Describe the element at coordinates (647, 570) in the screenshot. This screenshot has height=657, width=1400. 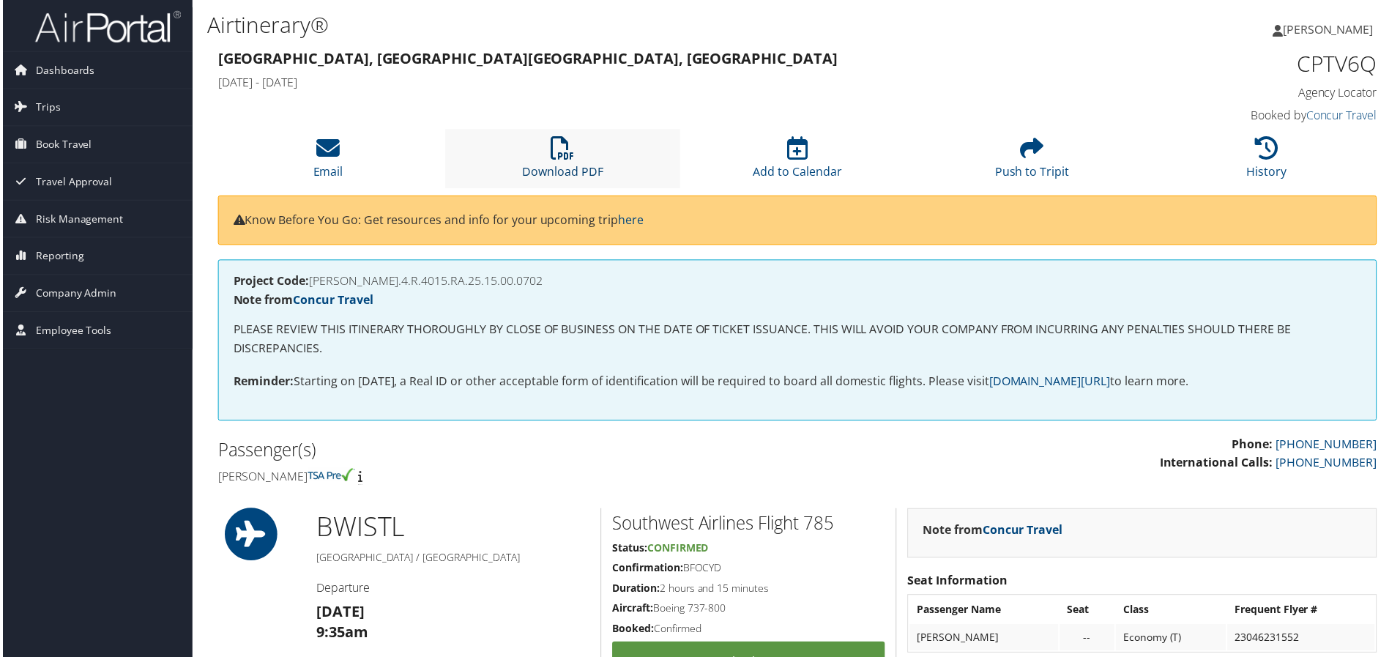
I see `strong: Confirmation:` at that location.